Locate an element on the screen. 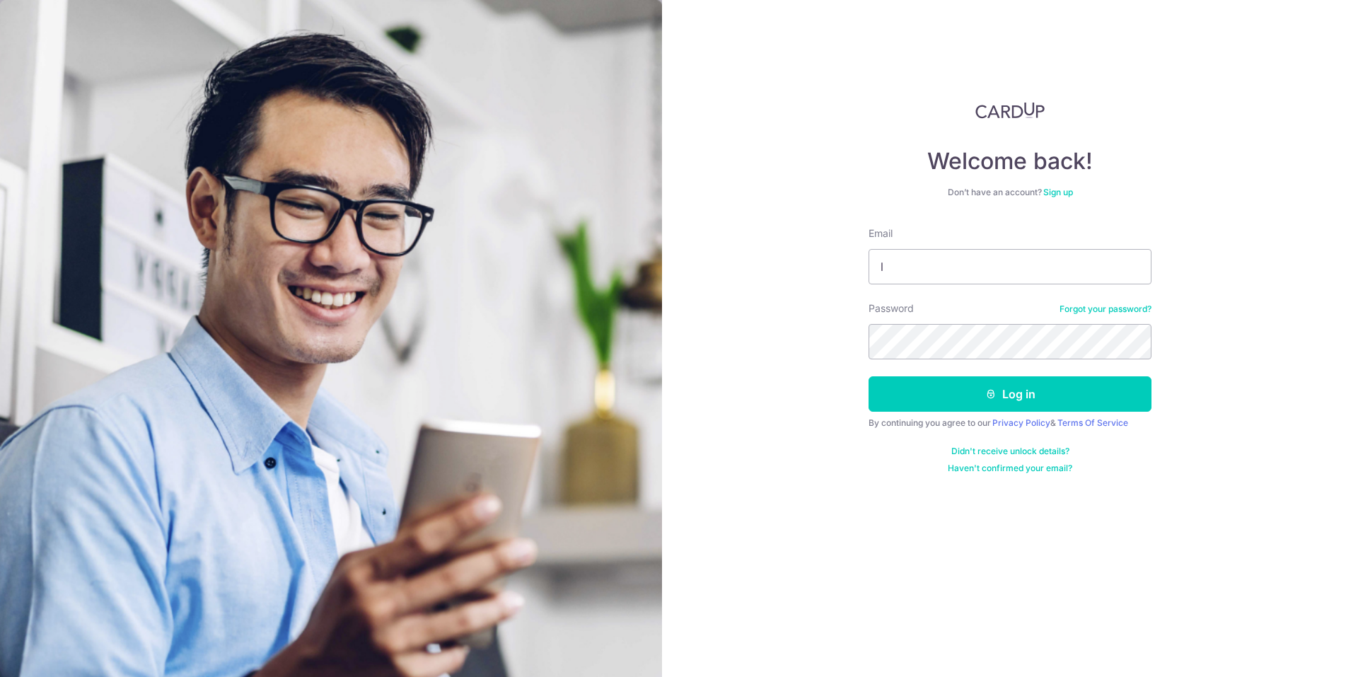  div: By continuing you agree to our & is located at coordinates (1010, 423).